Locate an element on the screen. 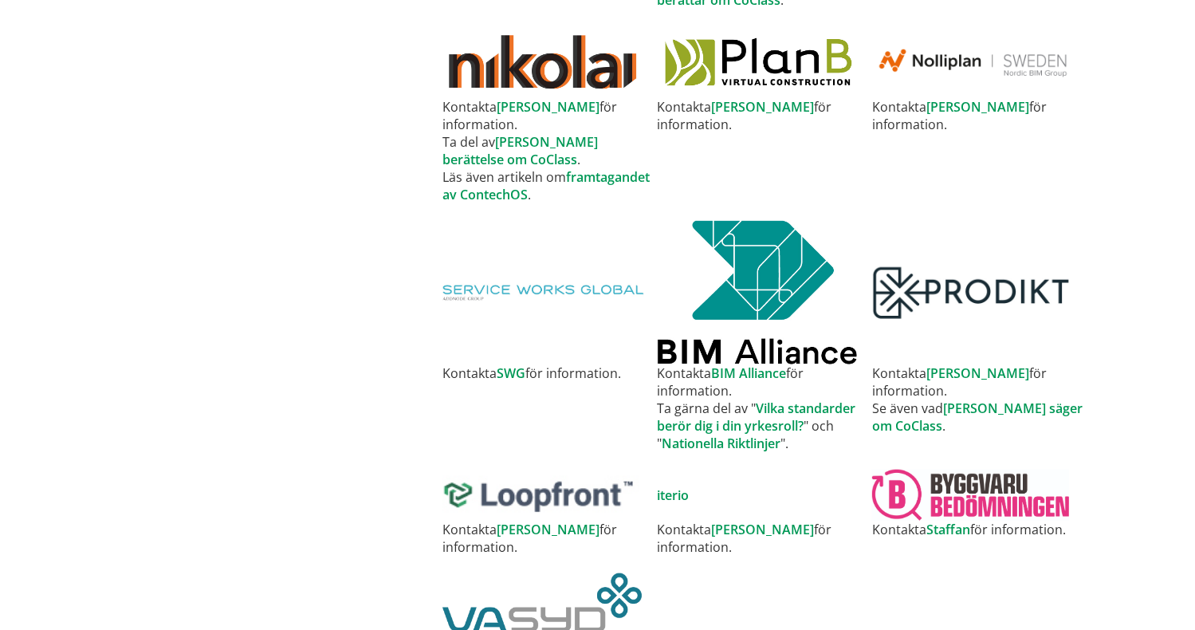 The width and height of the screenshot is (1195, 630). td: Kontakta för information. Se även vad . is located at coordinates (979, 408).